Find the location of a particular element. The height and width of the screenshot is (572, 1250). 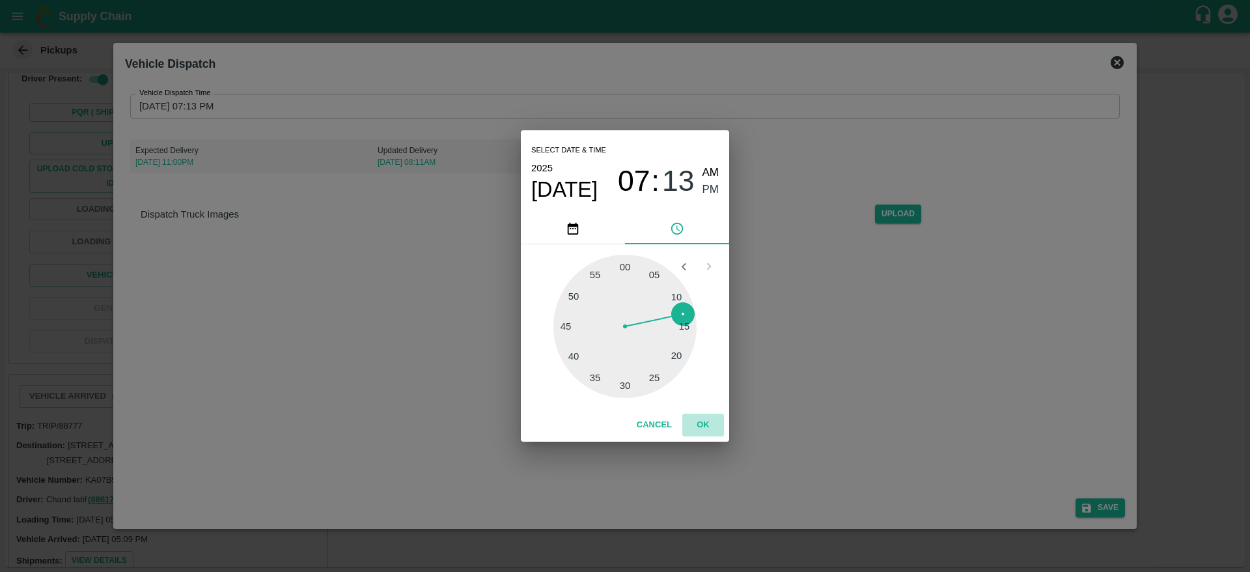

button: 07 is located at coordinates (634, 181).